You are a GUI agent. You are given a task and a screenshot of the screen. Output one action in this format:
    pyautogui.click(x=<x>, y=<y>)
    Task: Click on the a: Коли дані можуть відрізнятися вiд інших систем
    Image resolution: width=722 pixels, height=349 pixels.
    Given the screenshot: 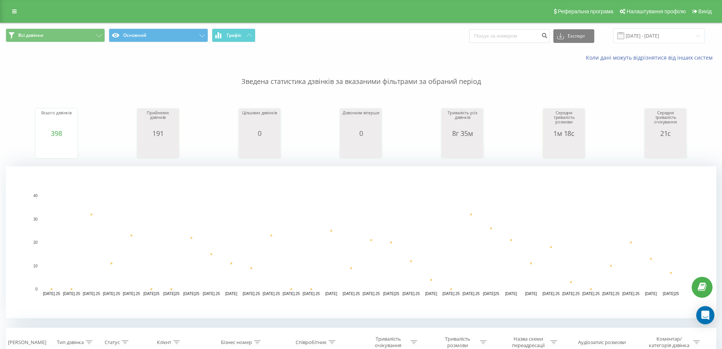 What is the action you would take?
    pyautogui.click(x=652, y=57)
    